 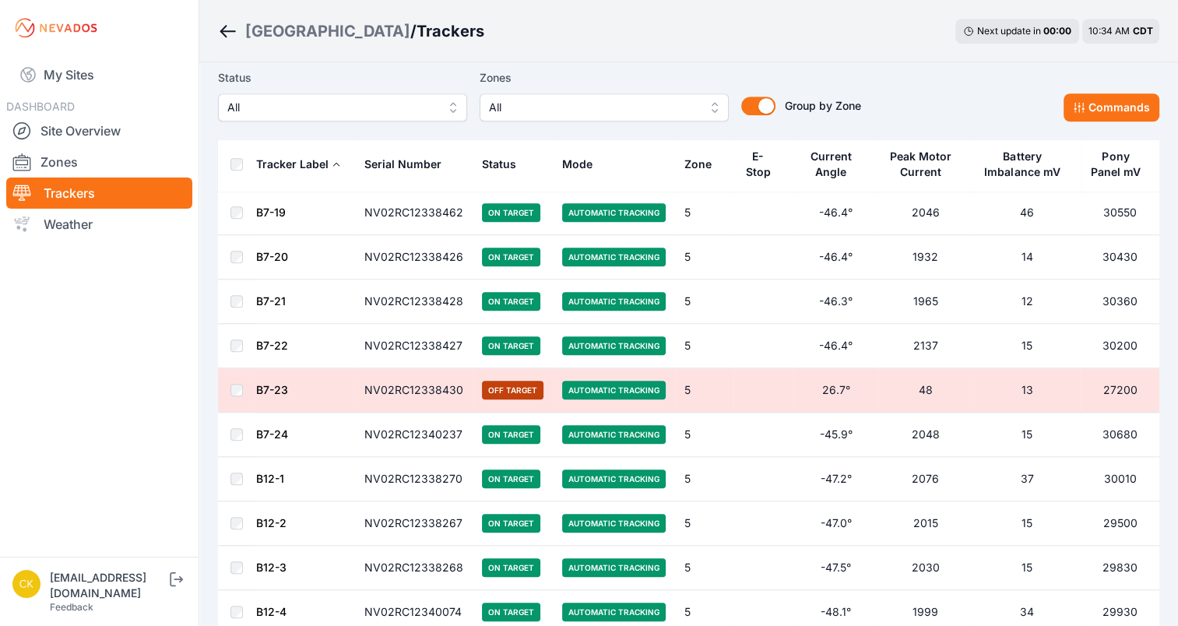 I want to click on span: DASHBOARD, so click(x=40, y=106).